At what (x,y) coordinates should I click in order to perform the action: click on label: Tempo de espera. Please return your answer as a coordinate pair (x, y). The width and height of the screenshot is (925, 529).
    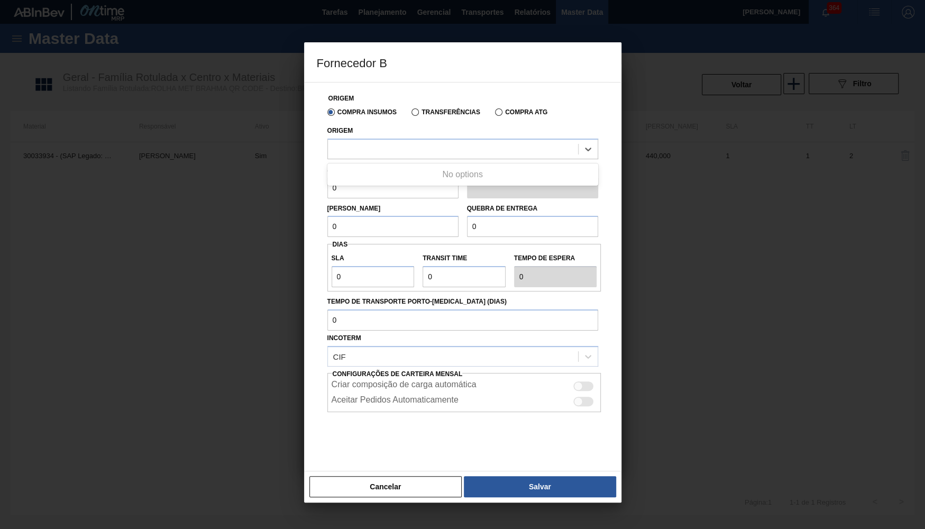
    Looking at the image, I should click on (556, 258).